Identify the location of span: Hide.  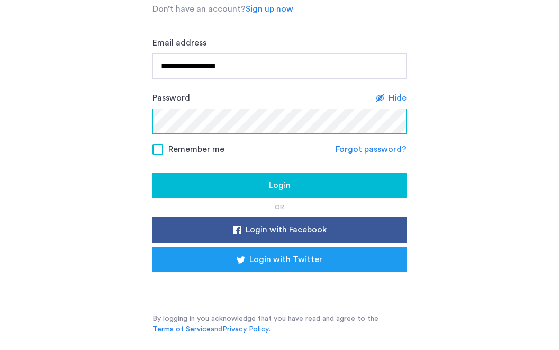
(398, 98).